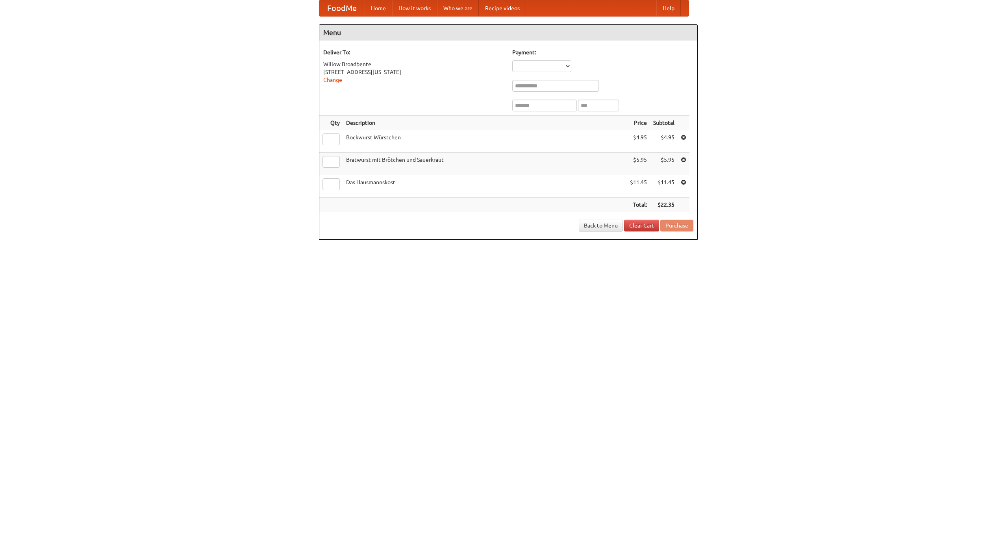 The height and width of the screenshot is (557, 1008). I want to click on a: Clear Cart, so click(641, 226).